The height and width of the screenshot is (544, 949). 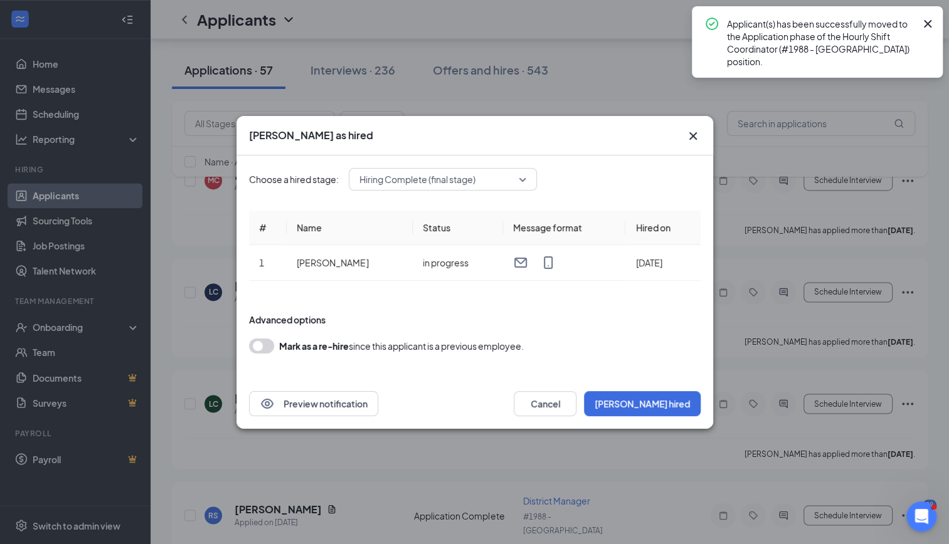 I want to click on th: Name, so click(x=349, y=228).